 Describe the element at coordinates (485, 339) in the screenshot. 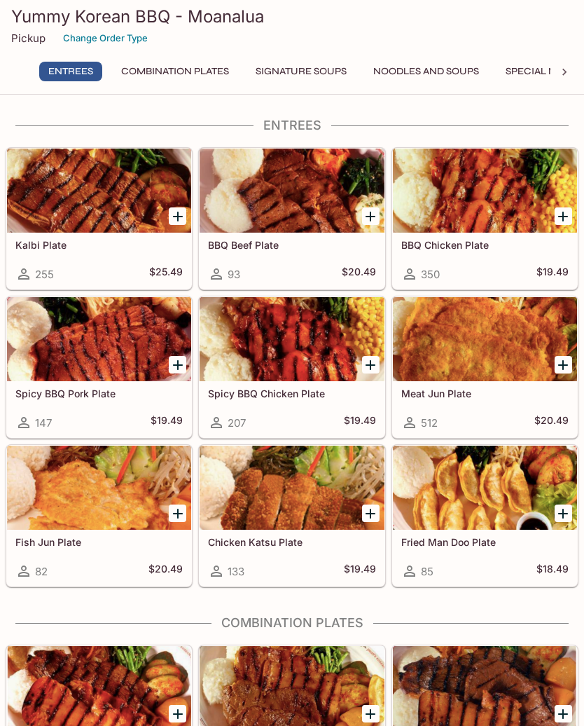

I see `div: Meat Jun Plate` at that location.